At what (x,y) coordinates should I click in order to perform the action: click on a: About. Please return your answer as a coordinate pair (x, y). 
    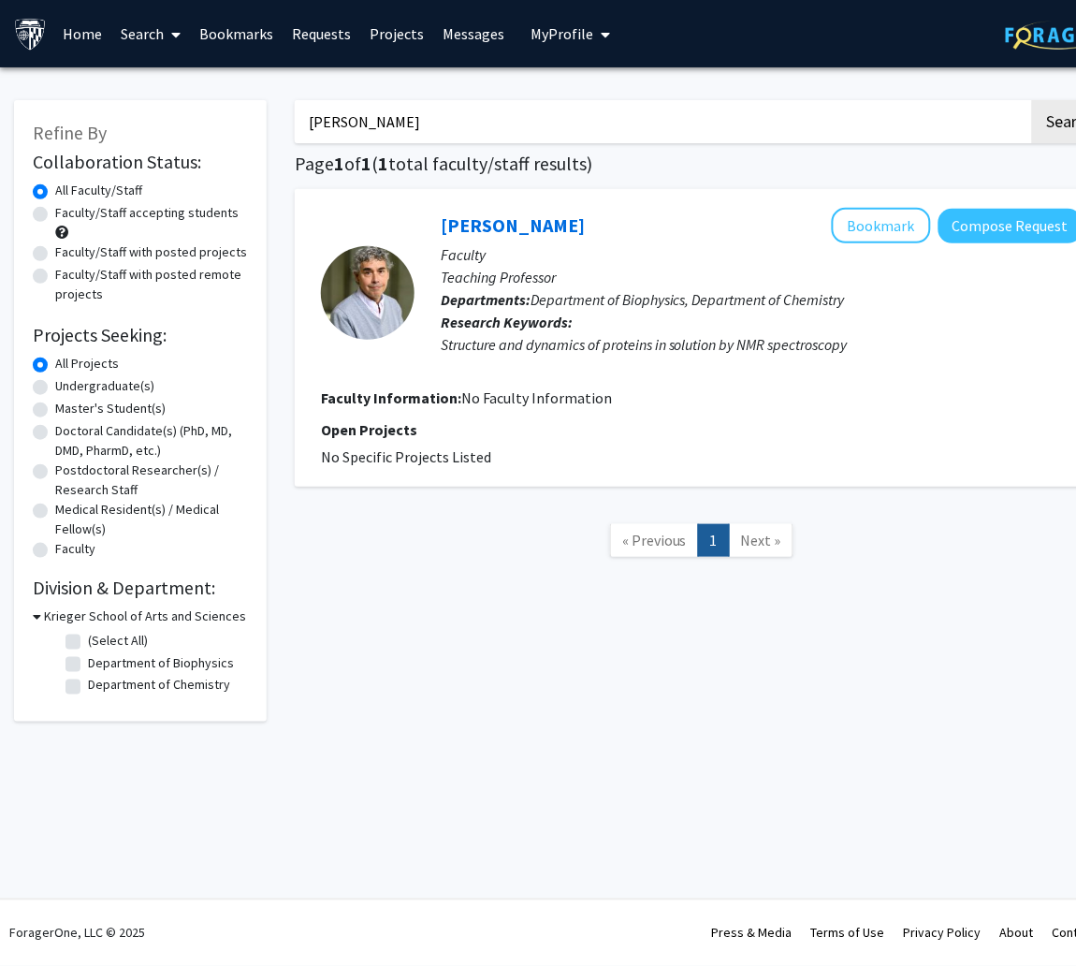
    Looking at the image, I should click on (1017, 933).